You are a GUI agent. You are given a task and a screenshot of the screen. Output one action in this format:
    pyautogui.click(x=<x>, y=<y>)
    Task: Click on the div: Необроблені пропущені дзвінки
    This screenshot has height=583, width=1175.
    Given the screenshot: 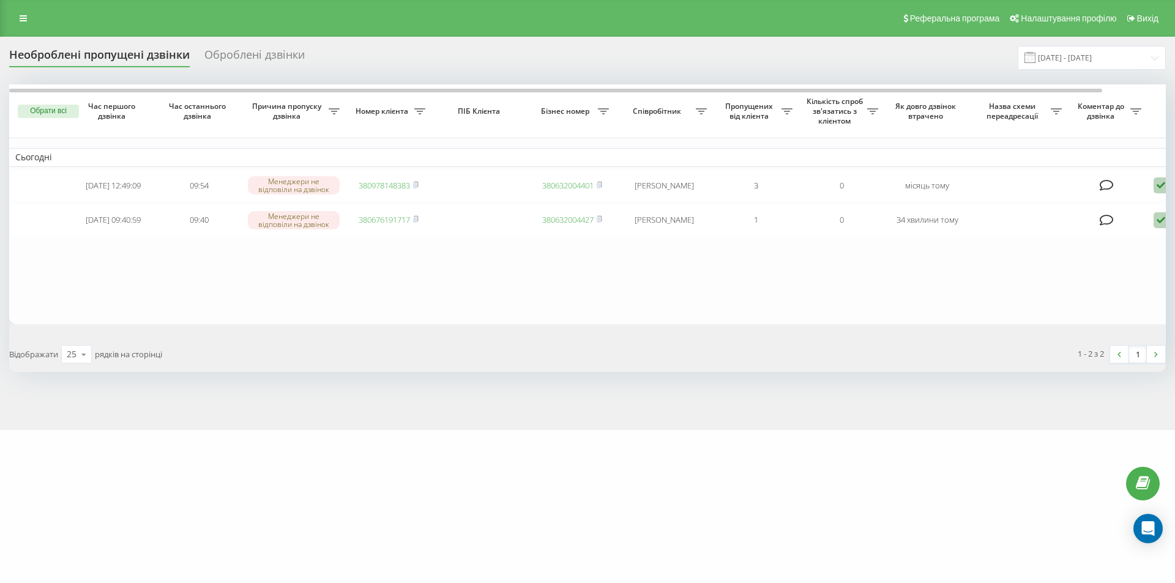 What is the action you would take?
    pyautogui.click(x=99, y=58)
    